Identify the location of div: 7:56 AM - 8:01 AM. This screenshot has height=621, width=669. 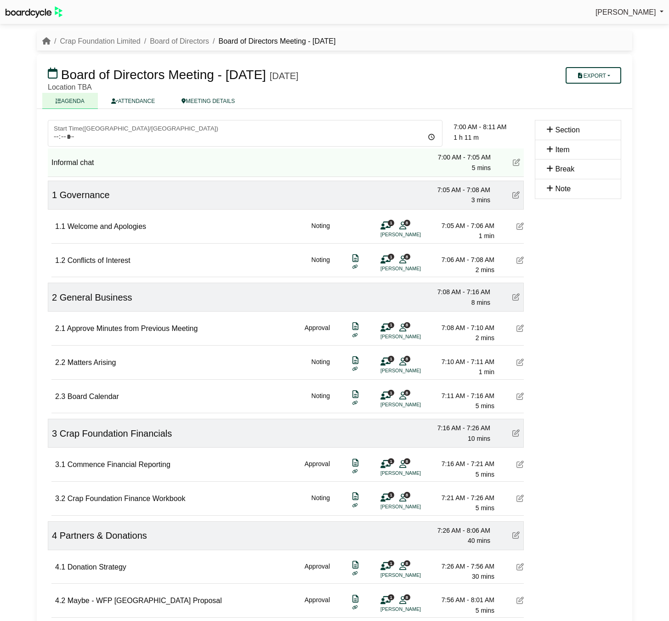
(462, 600).